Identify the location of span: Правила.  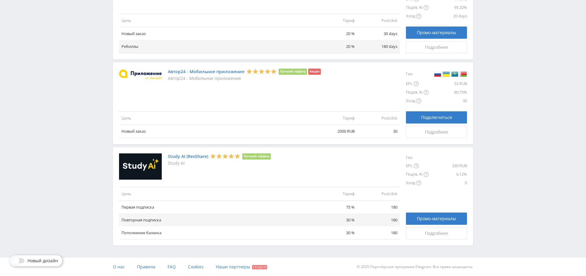
(146, 267).